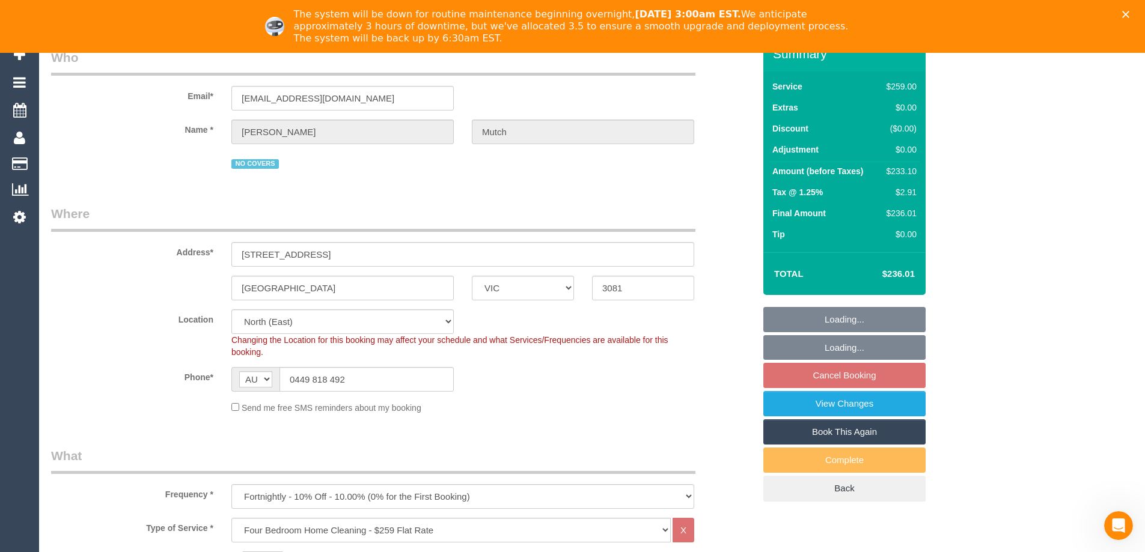 This screenshot has width=1145, height=552. Describe the element at coordinates (373, 460) in the screenshot. I see `legend: What` at that location.